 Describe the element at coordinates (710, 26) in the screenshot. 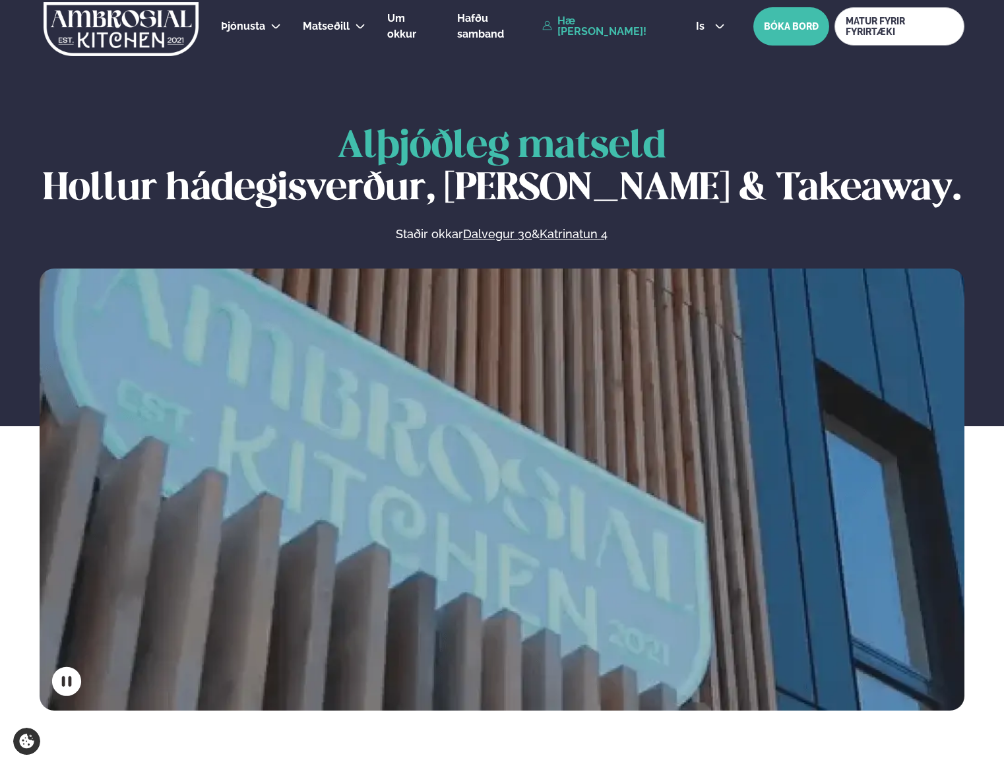

I see `button: is` at that location.